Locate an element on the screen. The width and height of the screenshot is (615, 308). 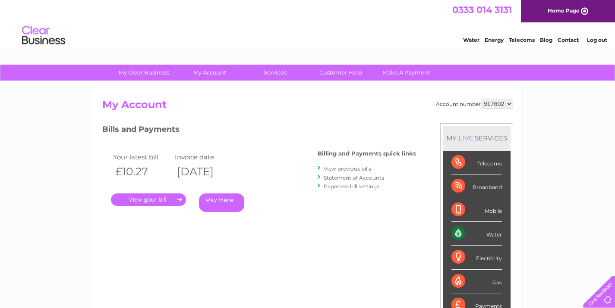
h2: My Account is located at coordinates (308, 107).